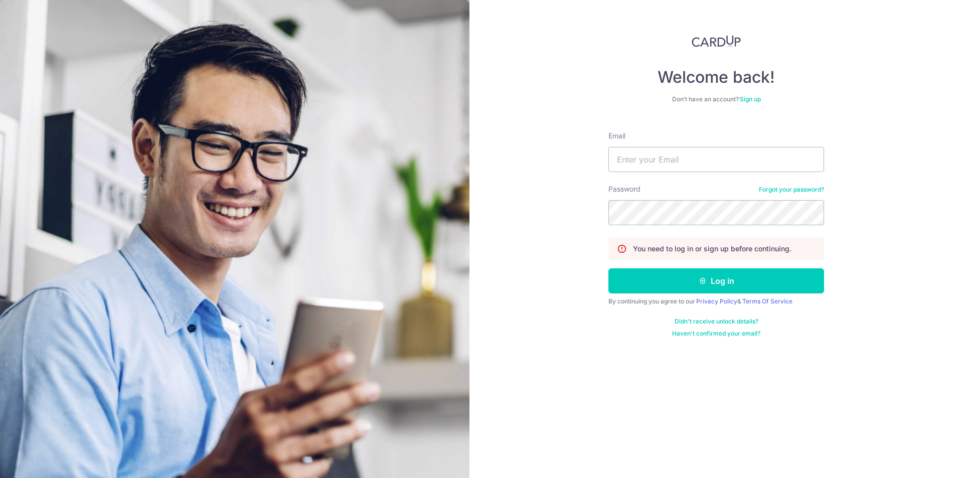  What do you see at coordinates (716, 334) in the screenshot?
I see `a: Haven't confirmed your email?` at bounding box center [716, 334].